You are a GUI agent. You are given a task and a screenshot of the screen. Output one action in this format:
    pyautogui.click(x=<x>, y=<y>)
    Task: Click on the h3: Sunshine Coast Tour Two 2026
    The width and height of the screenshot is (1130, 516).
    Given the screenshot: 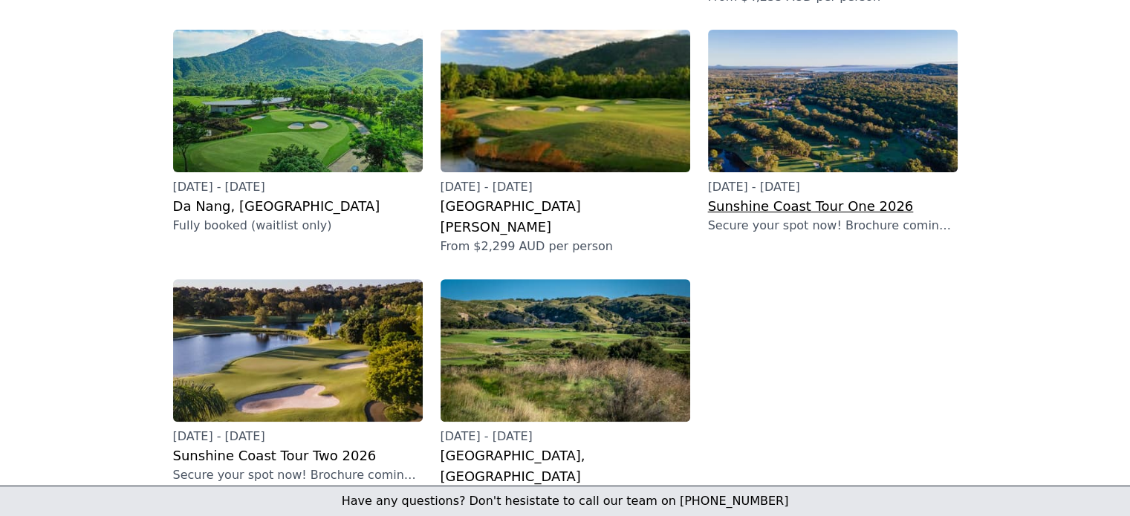 What is the action you would take?
    pyautogui.click(x=298, y=456)
    